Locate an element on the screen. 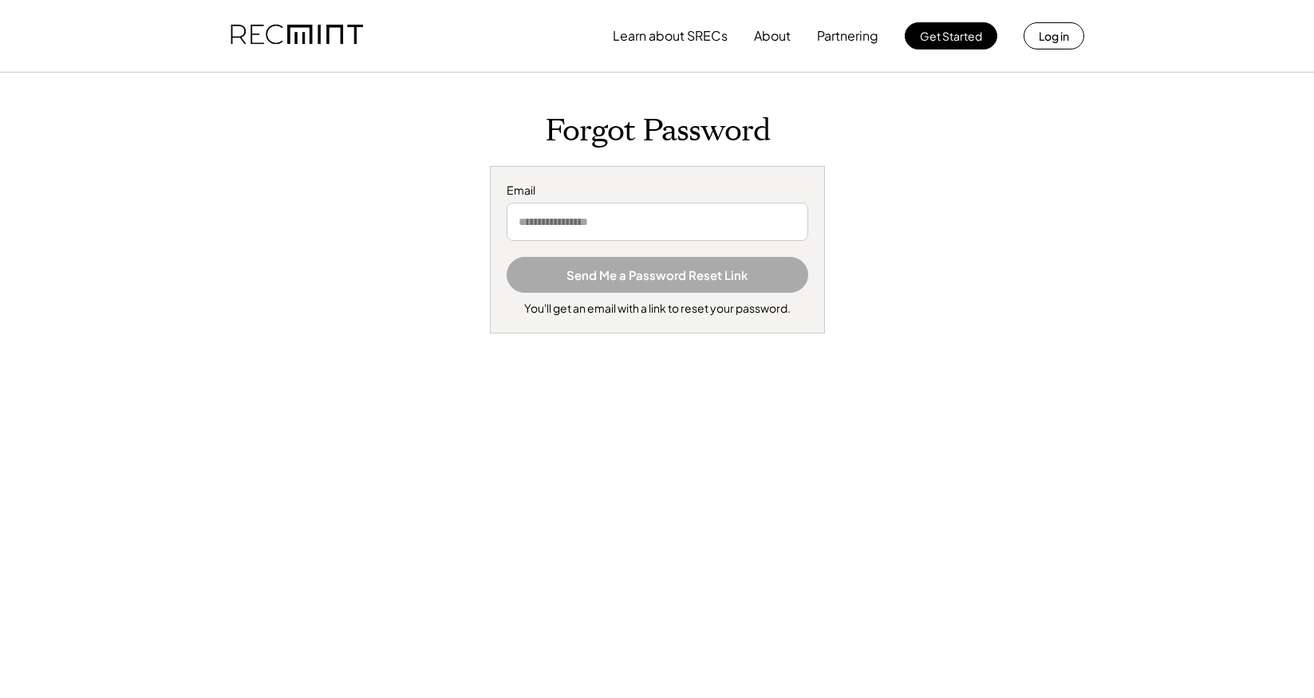 The height and width of the screenshot is (698, 1314). button: Partnering is located at coordinates (847, 36).